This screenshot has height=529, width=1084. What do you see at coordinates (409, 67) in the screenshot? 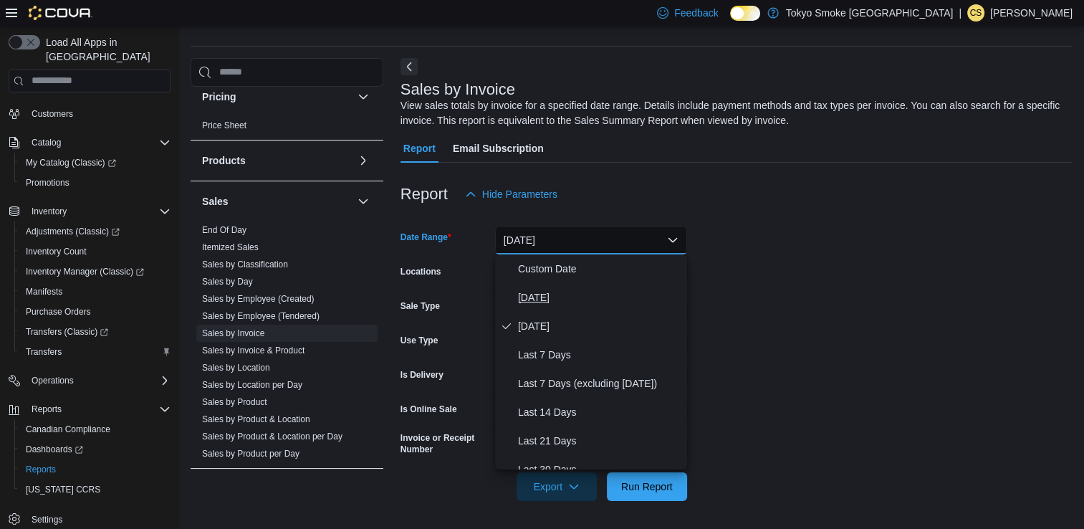
I see `button: Next` at bounding box center [409, 67].